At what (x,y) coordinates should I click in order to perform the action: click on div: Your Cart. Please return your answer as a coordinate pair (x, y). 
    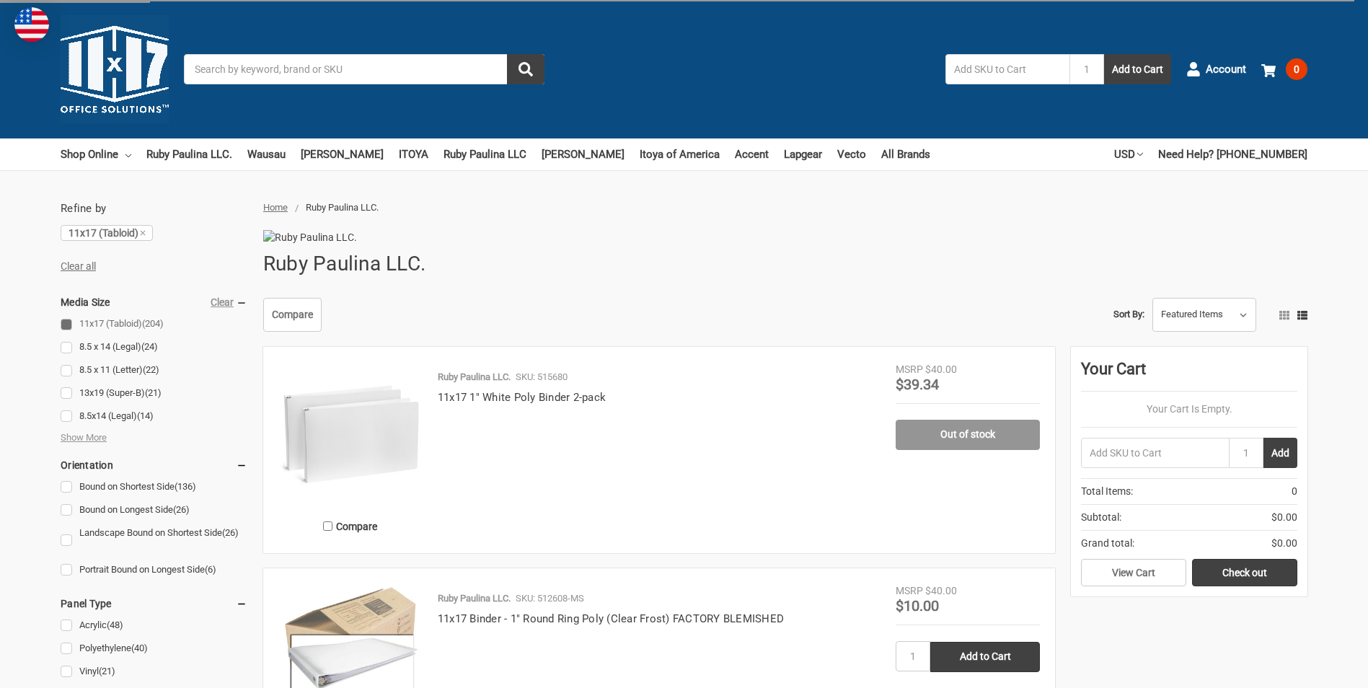
    Looking at the image, I should click on (1189, 374).